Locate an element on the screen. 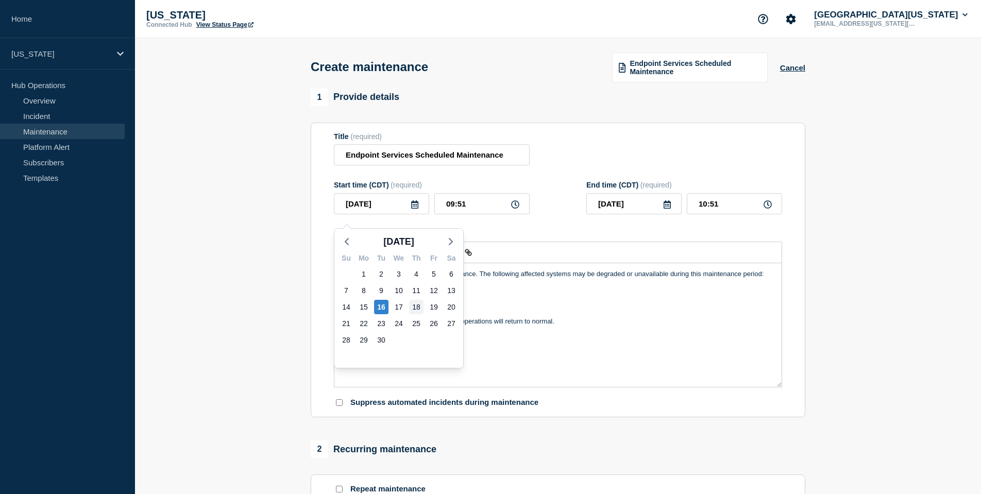 The height and width of the screenshot is (494, 981). button: Cancel is located at coordinates (792, 67).